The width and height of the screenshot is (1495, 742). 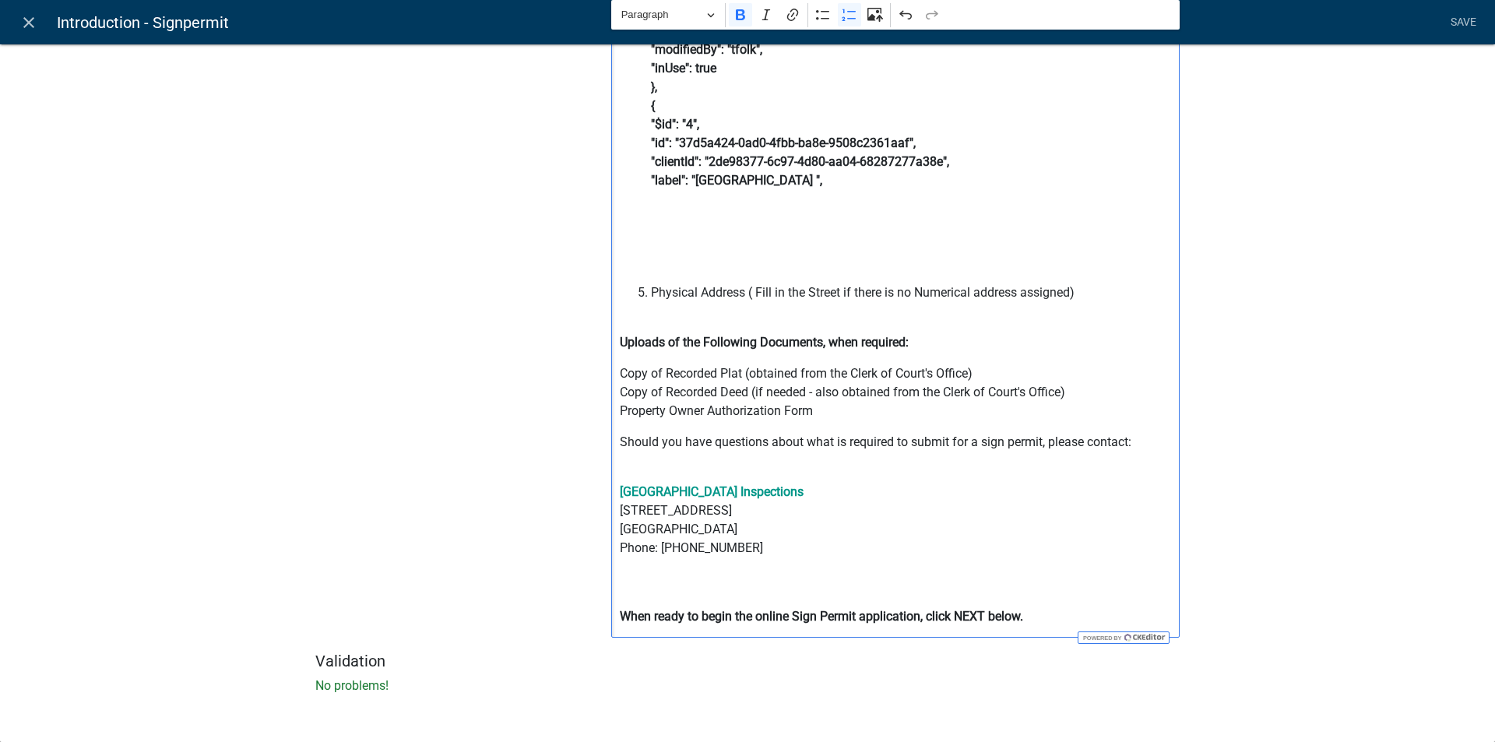 I want to click on span: Physical Address ( Fill in the Street if there is no Numerical address assigned), so click(x=911, y=302).